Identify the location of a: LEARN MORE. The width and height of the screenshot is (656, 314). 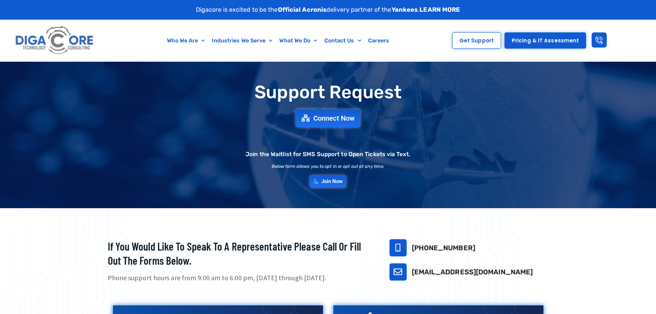
(440, 10).